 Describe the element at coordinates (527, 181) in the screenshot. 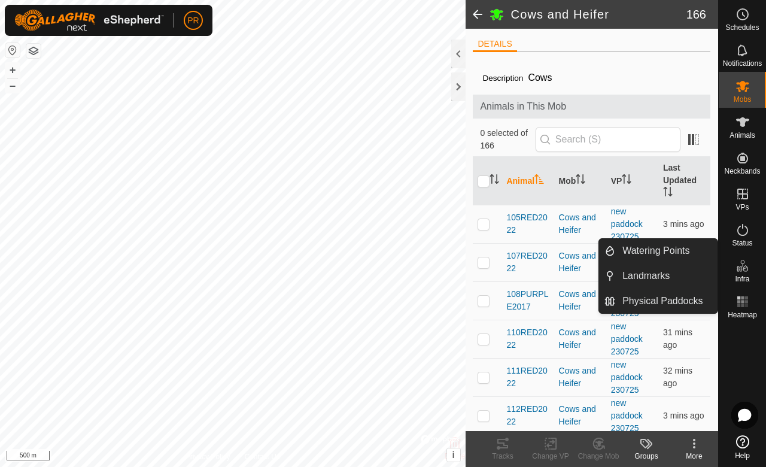

I see `th: Animal` at that location.